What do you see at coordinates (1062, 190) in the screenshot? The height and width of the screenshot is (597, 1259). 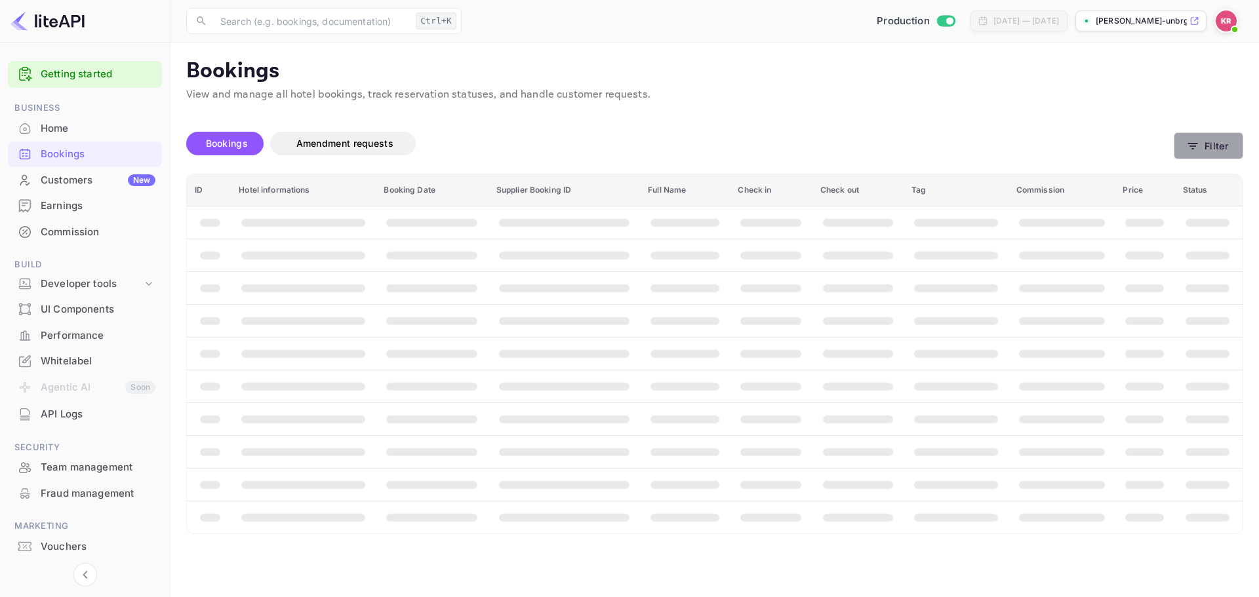 I see `th: Commission` at bounding box center [1062, 190].